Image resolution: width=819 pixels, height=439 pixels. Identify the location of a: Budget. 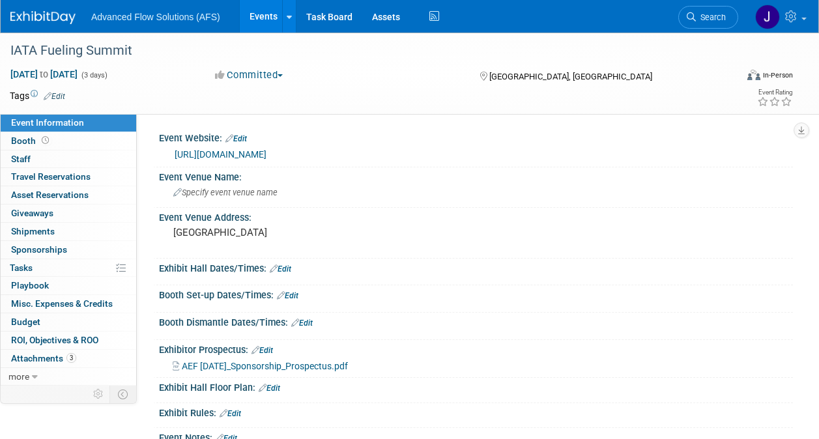
(68, 322).